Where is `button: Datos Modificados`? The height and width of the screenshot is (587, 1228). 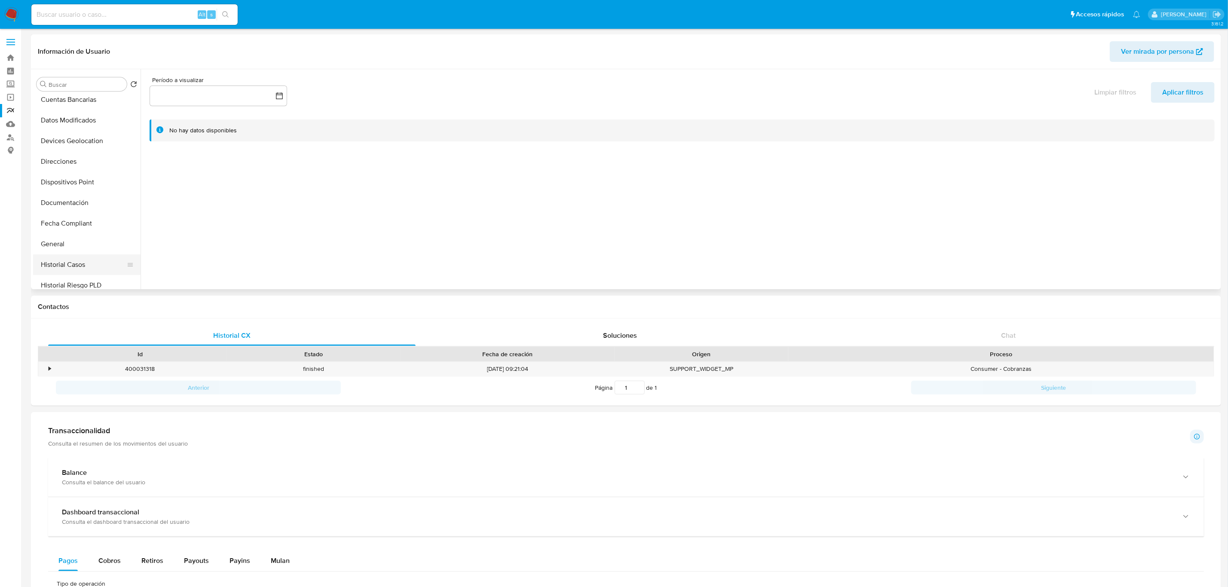
button: Datos Modificados is located at coordinates (87, 120).